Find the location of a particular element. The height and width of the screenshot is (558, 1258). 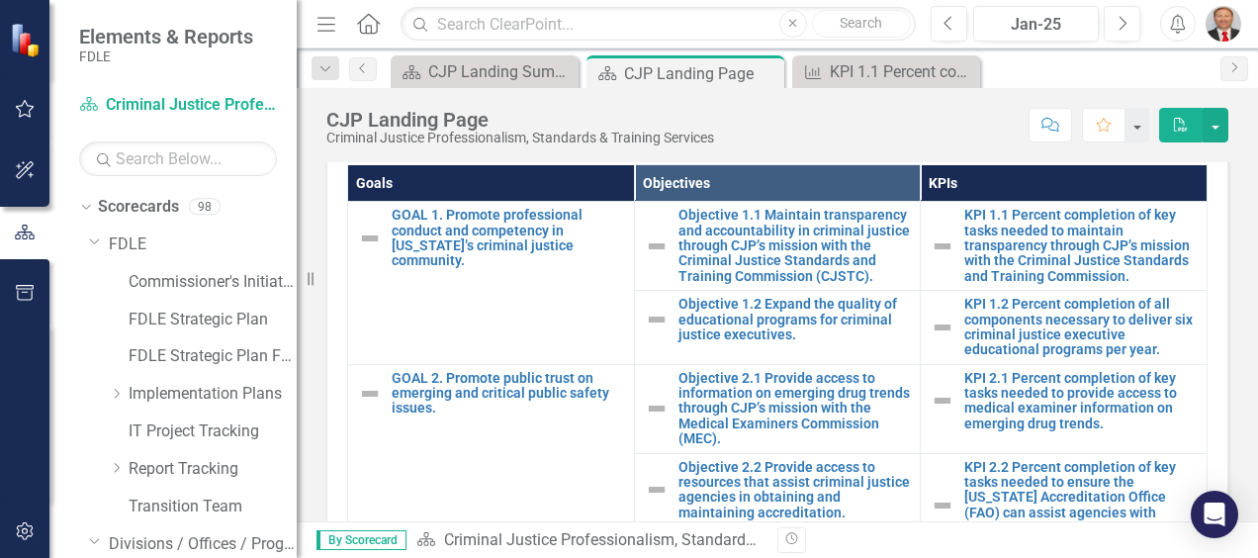

span: Search is located at coordinates (860, 23).